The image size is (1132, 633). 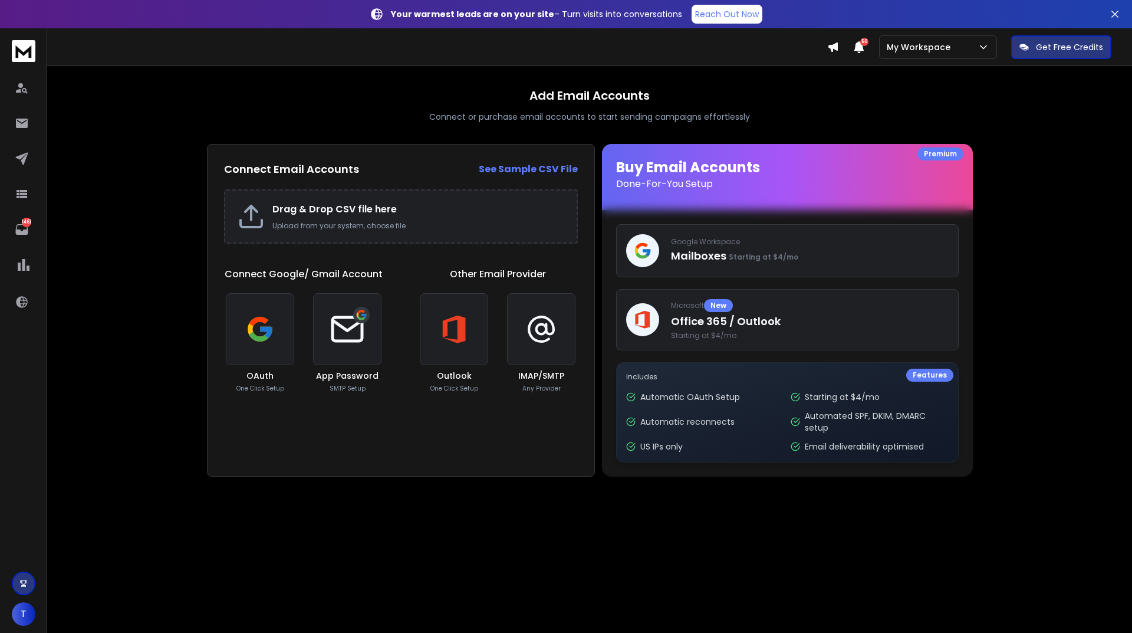 I want to click on div: Premium, so click(x=941, y=154).